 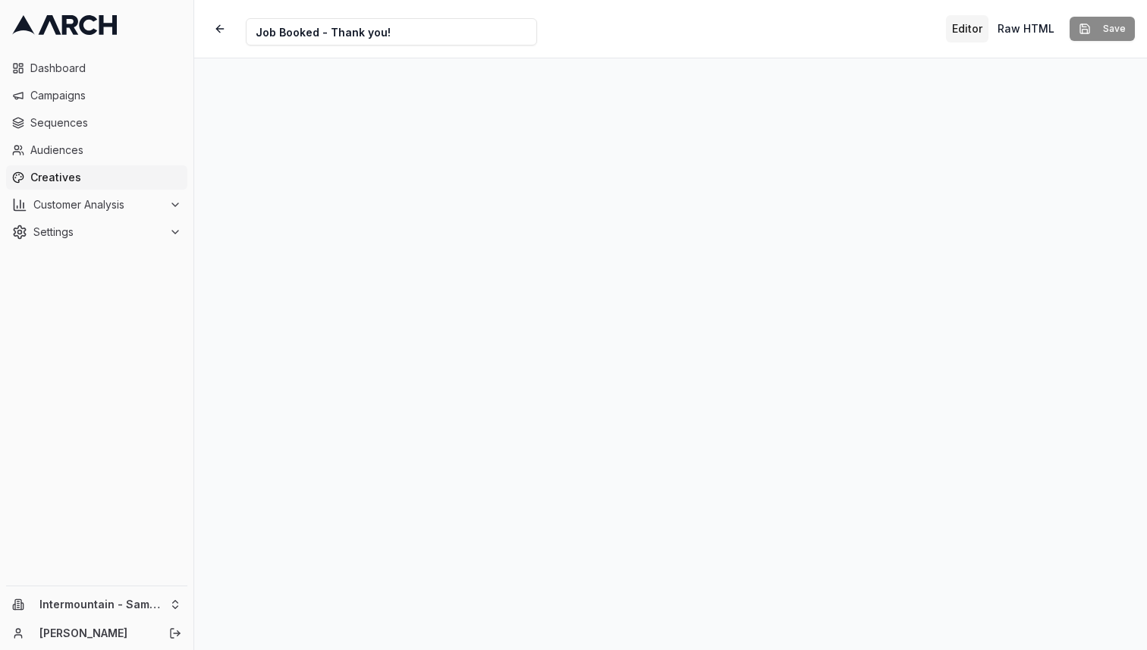 What do you see at coordinates (392, 32) in the screenshot?
I see `input: Internal Creative Name` at bounding box center [392, 32].